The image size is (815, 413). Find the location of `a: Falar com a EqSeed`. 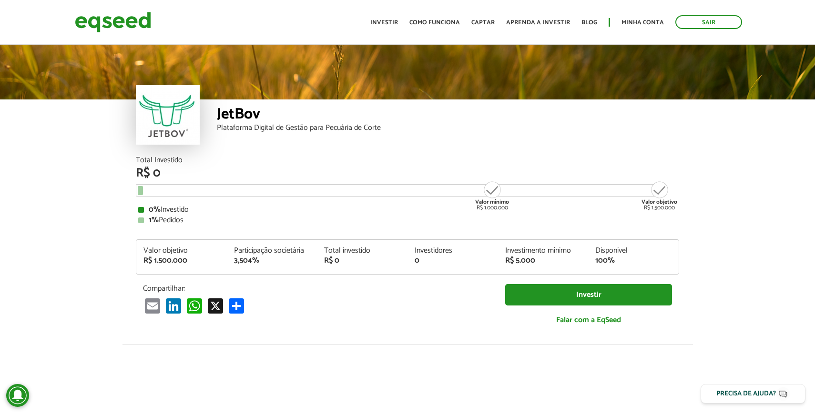

a: Falar com a EqSeed is located at coordinates (588, 320).